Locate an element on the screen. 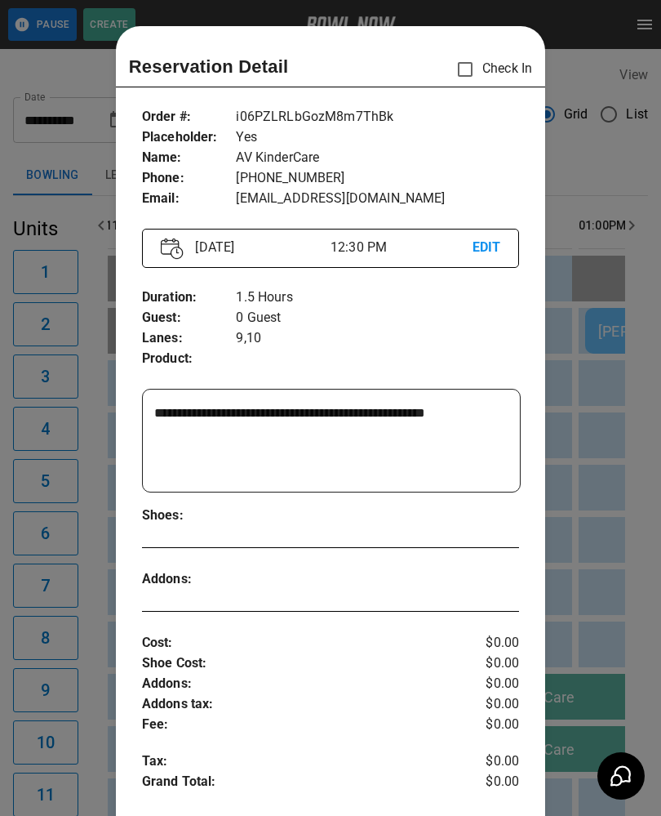  p: Guest : is located at coordinates (189, 318).